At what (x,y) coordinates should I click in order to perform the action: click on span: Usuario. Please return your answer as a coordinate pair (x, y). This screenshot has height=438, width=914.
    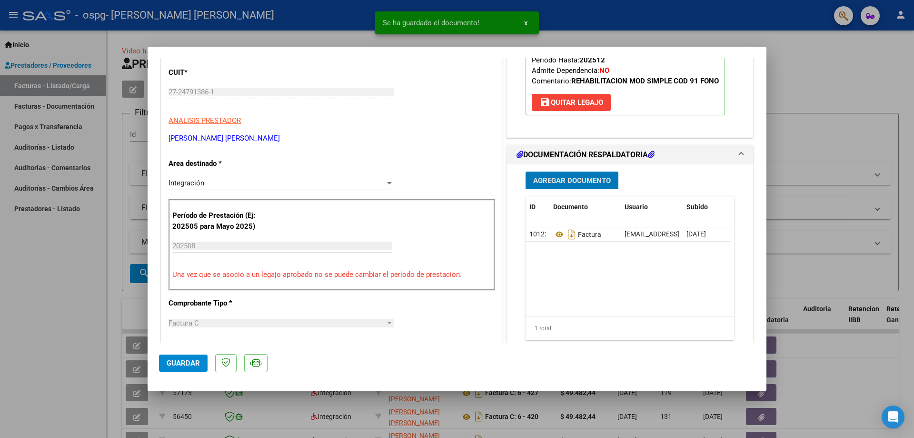
    Looking at the image, I should click on (636, 207).